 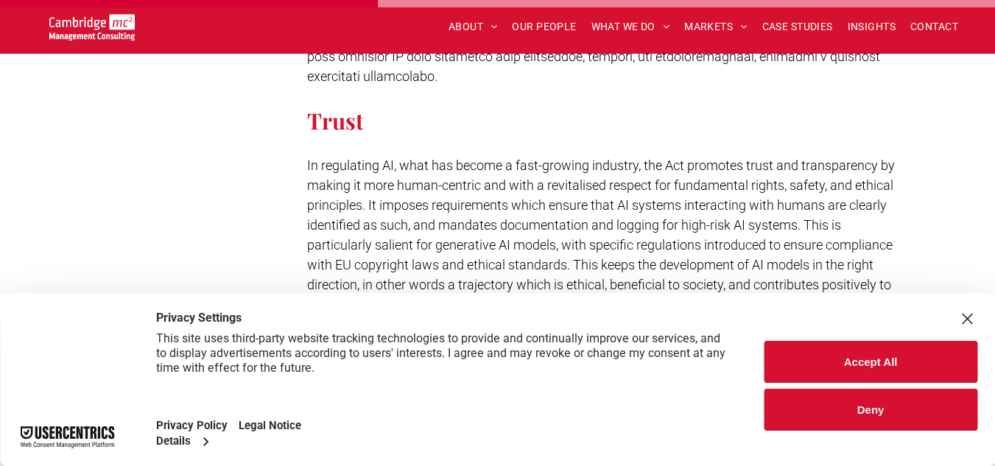 What do you see at coordinates (543, 27) in the screenshot?
I see `a: OUR PEOPLE` at bounding box center [543, 27].